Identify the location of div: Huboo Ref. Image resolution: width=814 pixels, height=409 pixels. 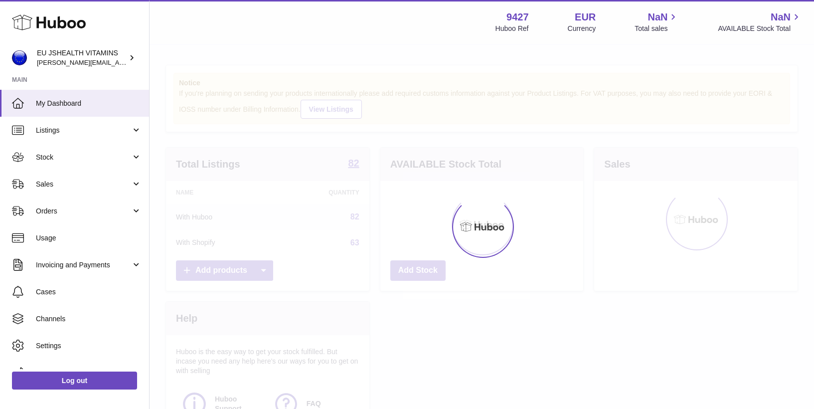
(512, 28).